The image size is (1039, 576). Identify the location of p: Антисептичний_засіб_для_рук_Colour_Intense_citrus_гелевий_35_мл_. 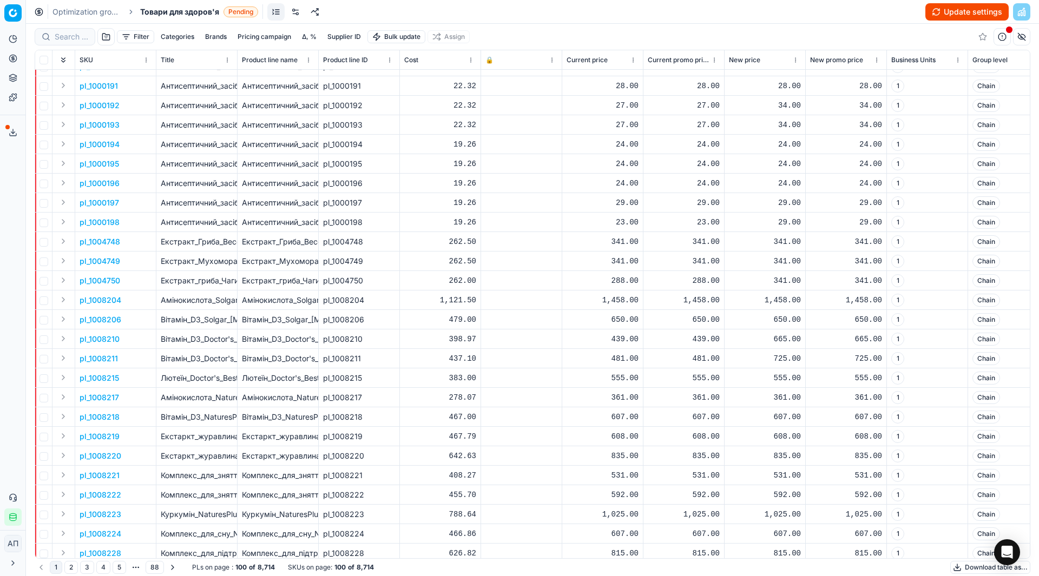
(196, 144).